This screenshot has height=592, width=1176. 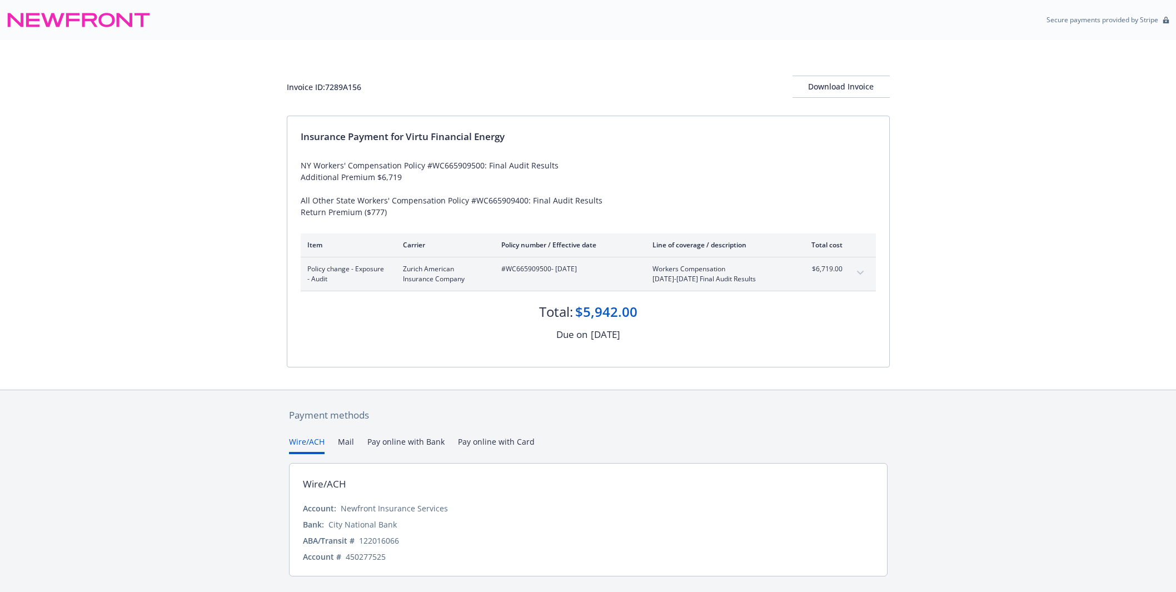 I want to click on button: expand content, so click(x=860, y=273).